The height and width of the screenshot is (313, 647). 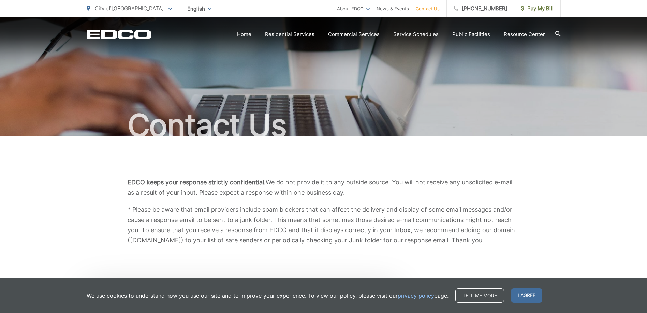 I want to click on a: Service Schedules, so click(x=416, y=34).